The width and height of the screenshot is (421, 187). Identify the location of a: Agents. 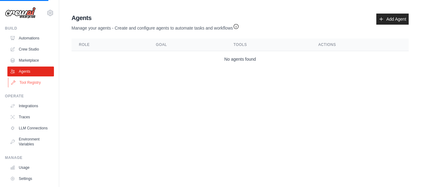
(31, 72).